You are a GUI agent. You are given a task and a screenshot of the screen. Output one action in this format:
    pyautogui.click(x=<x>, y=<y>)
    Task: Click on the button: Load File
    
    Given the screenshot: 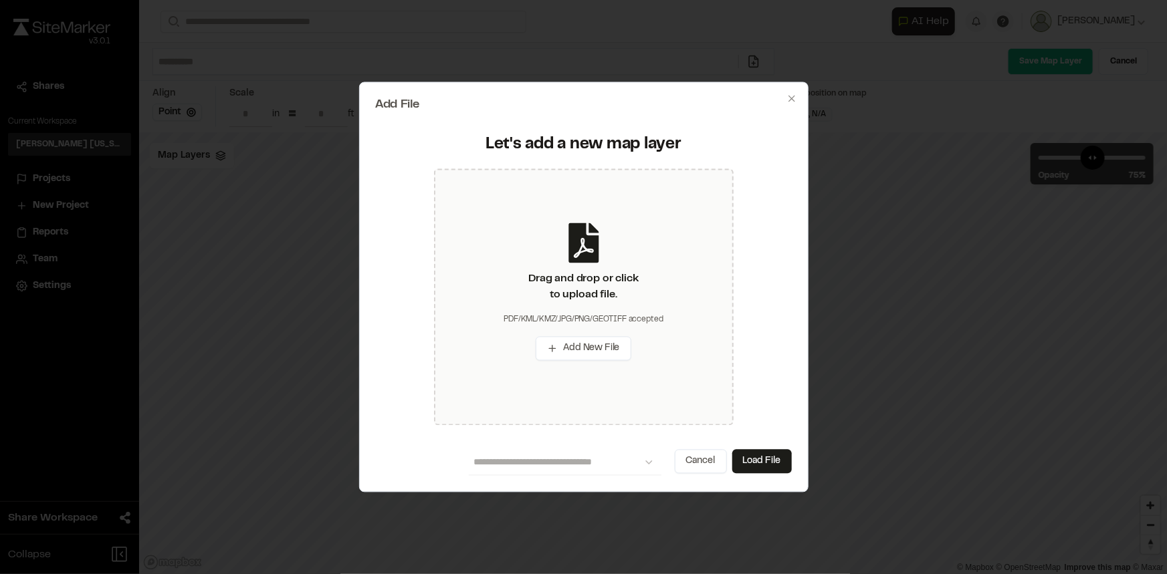 What is the action you would take?
    pyautogui.click(x=762, y=462)
    